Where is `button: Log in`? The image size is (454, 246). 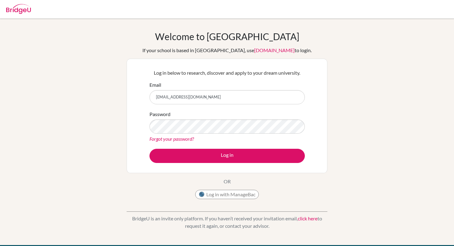
button: Log in is located at coordinates (227, 156).